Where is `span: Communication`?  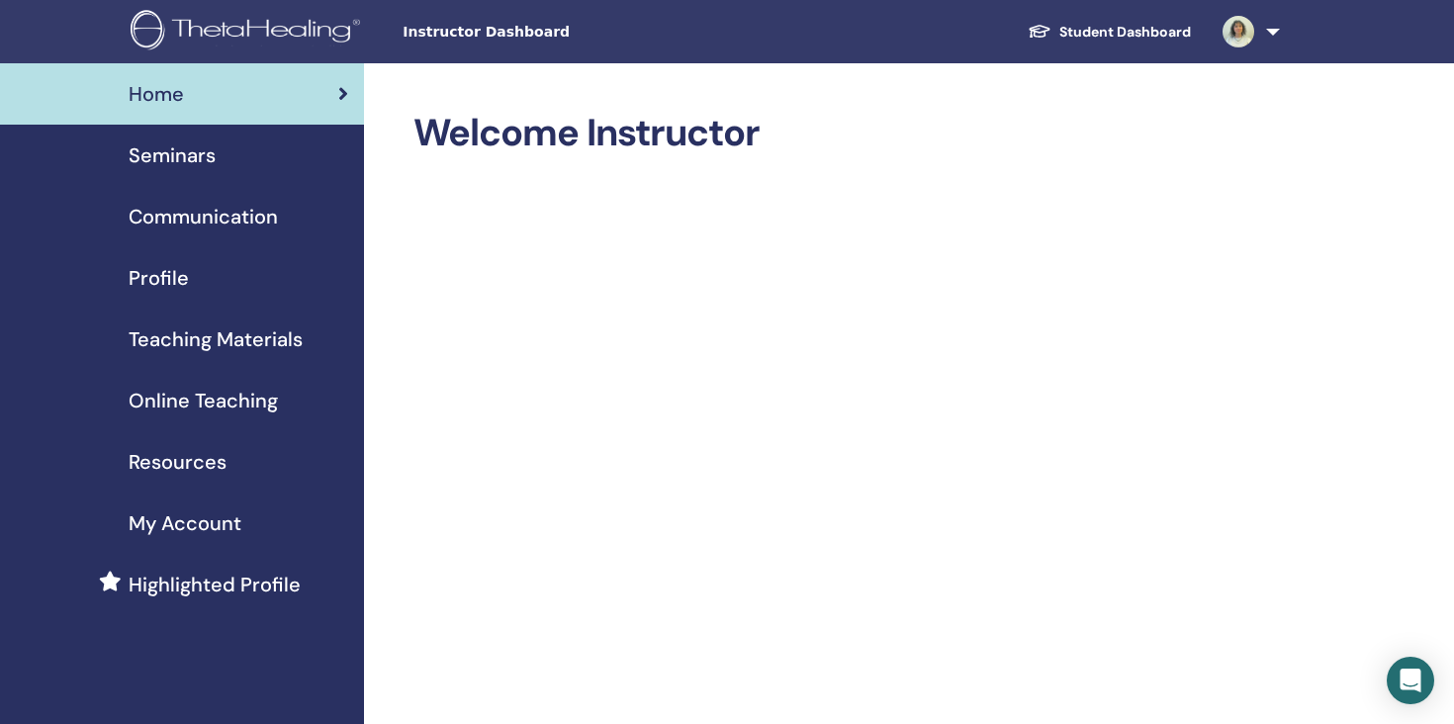
span: Communication is located at coordinates (203, 217).